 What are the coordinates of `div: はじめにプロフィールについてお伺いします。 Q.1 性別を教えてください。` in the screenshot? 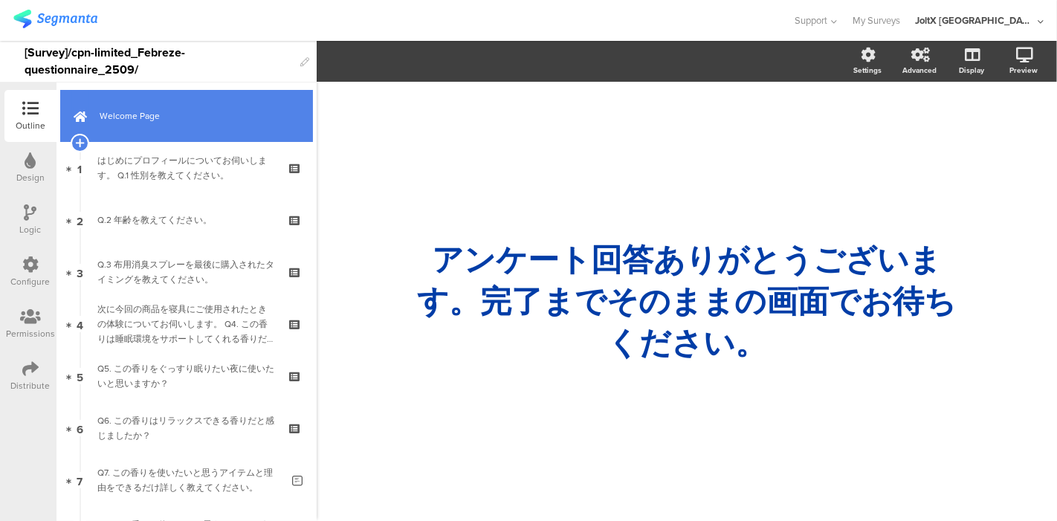 It's located at (186, 168).